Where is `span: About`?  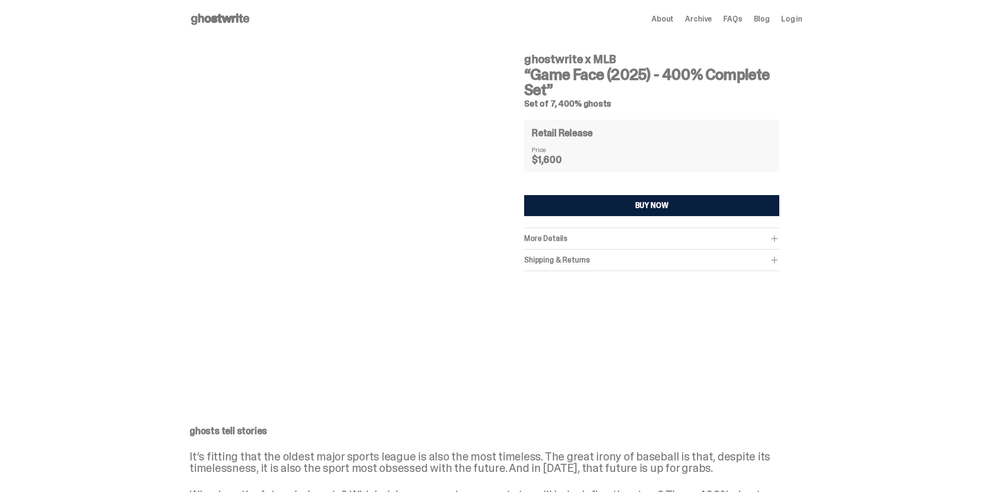 span: About is located at coordinates (662, 19).